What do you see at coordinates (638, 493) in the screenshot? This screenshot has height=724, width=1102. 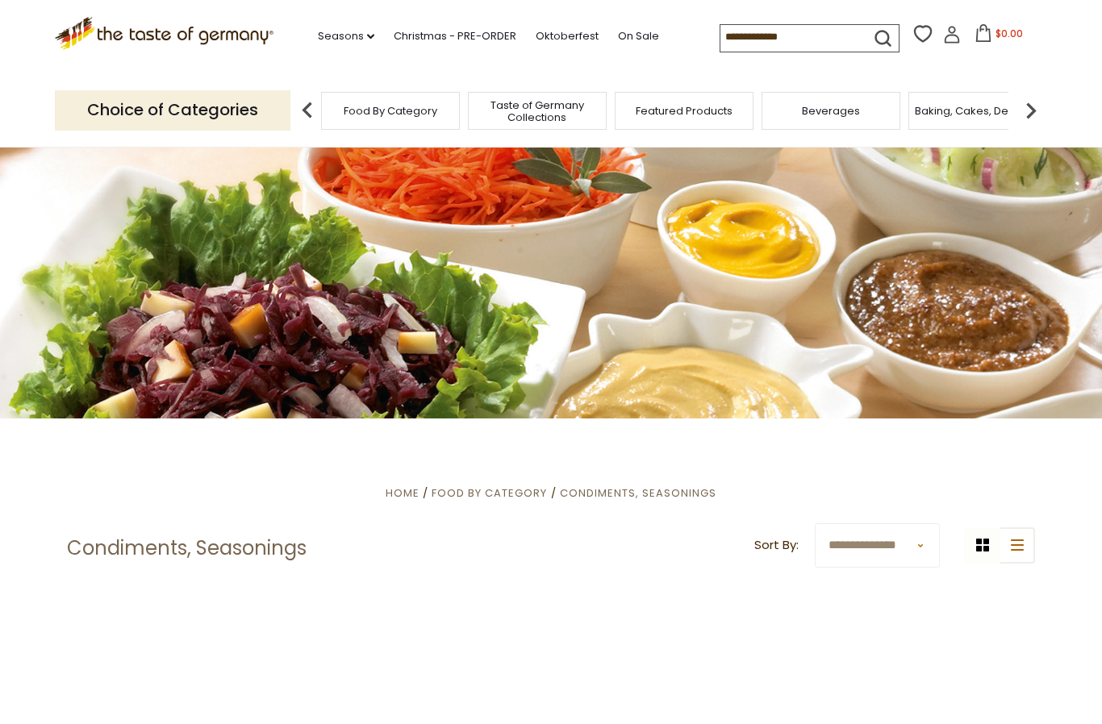 I see `span: Condiments, Seasonings` at bounding box center [638, 493].